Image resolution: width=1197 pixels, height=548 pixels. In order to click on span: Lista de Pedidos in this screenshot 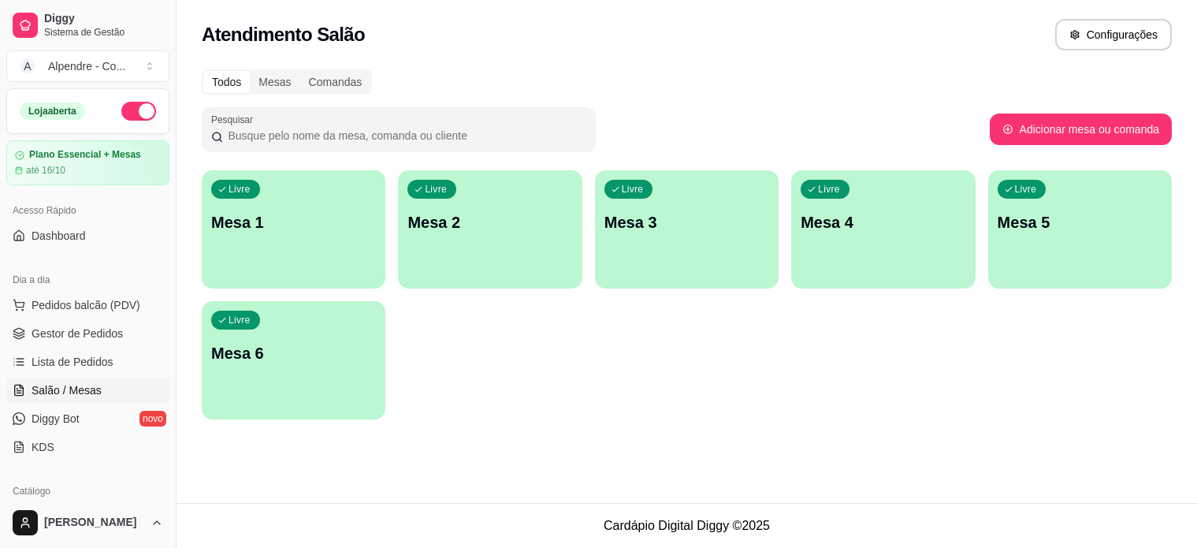, I will do `click(73, 362)`.